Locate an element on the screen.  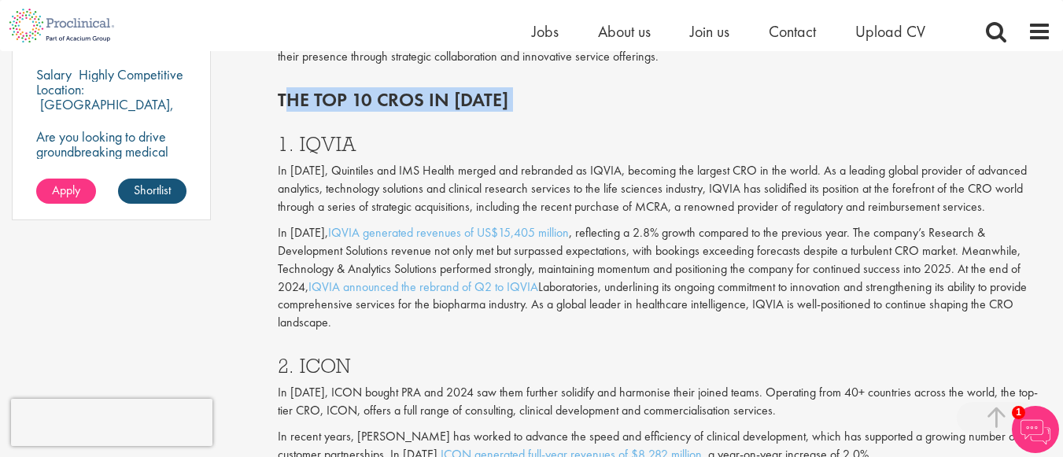
a: Shortlist is located at coordinates (152, 191).